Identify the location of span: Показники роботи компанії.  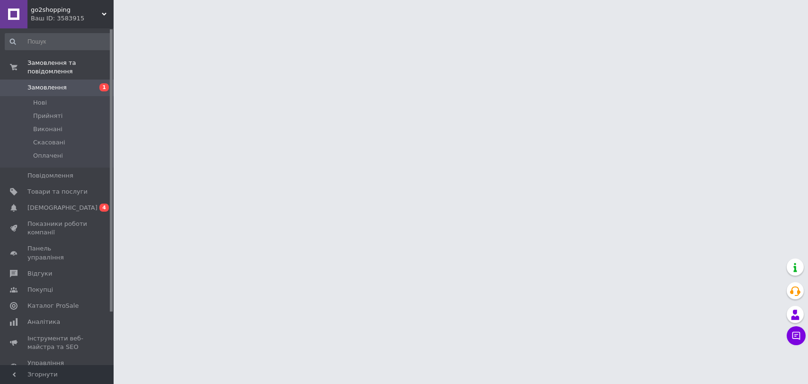
(57, 228).